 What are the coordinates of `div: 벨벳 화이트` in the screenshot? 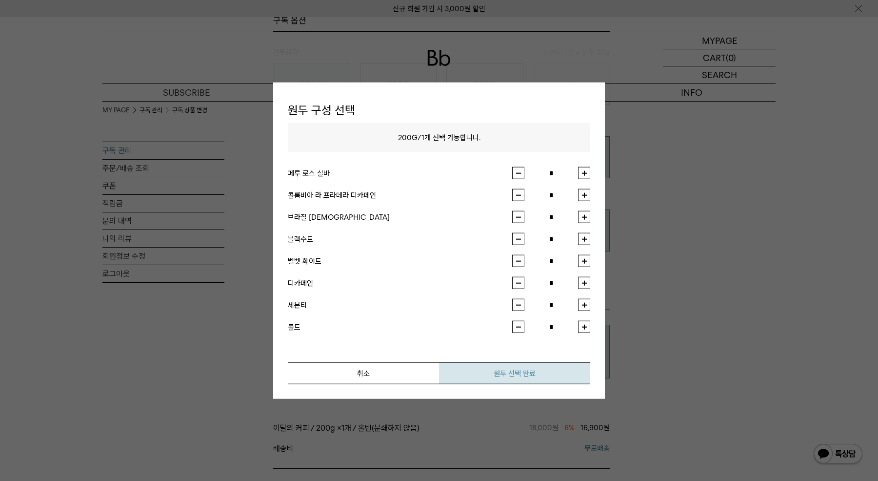 It's located at (400, 261).